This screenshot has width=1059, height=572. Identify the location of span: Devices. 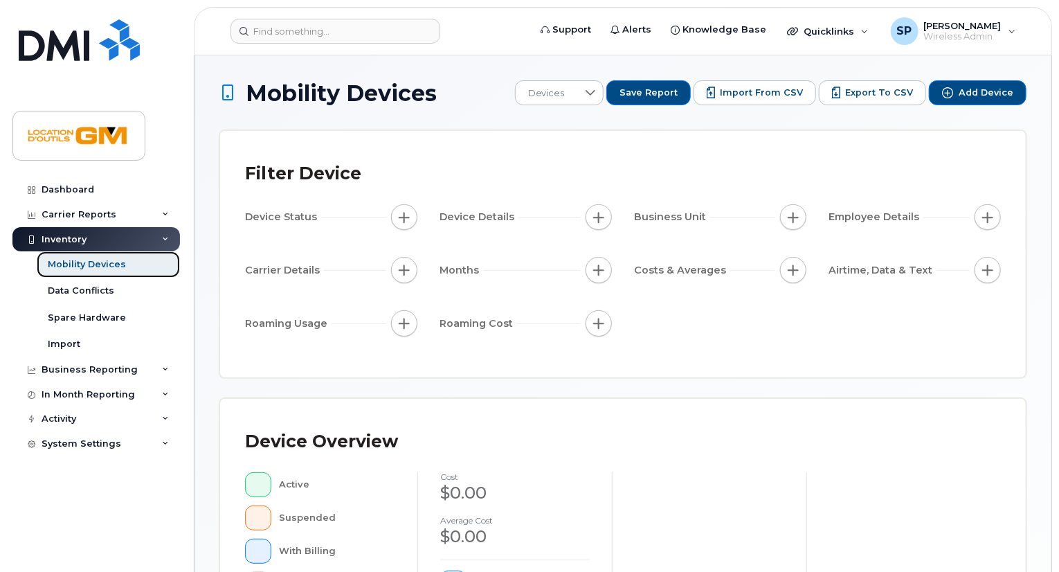
(546, 93).